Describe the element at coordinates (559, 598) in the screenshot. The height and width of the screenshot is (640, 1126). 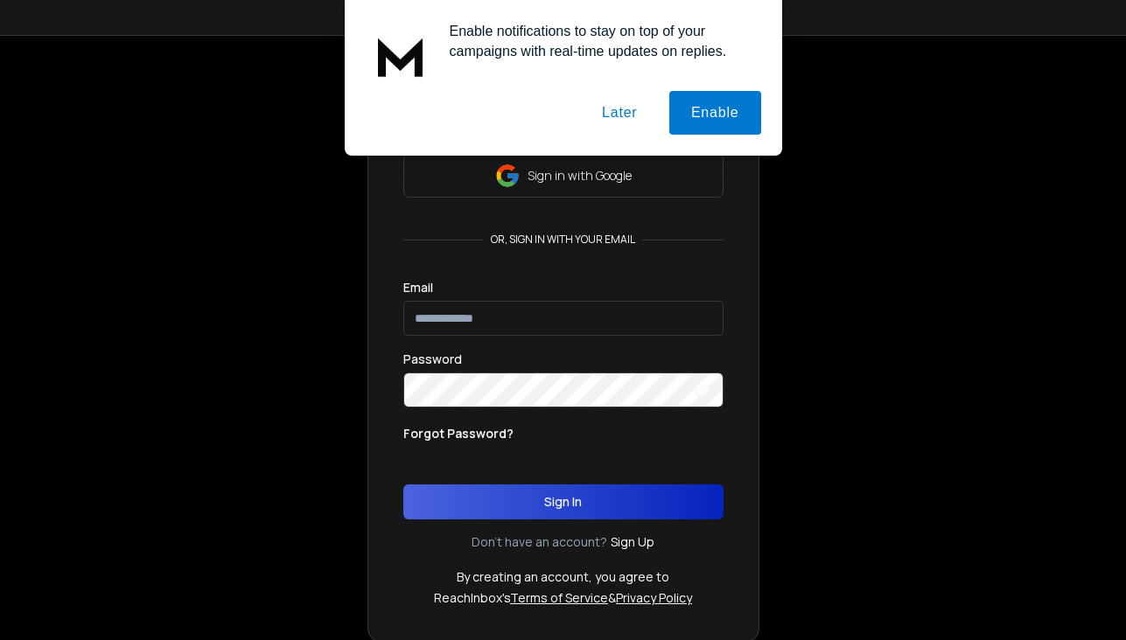
I see `a: Terms of Service` at that location.